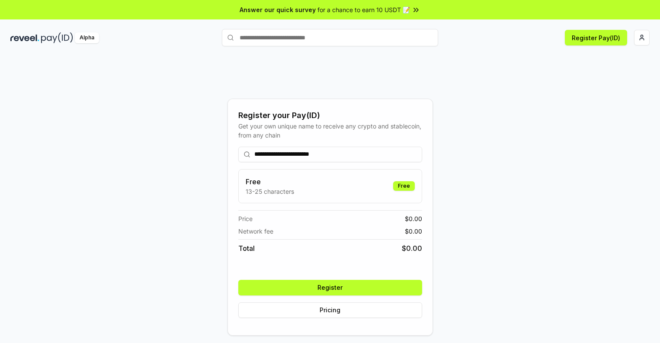 The image size is (660, 343). I want to click on span: Price, so click(245, 218).